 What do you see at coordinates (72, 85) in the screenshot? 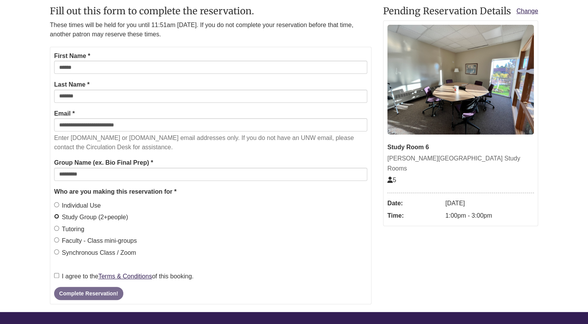
I see `label: Last Name *` at bounding box center [72, 85].